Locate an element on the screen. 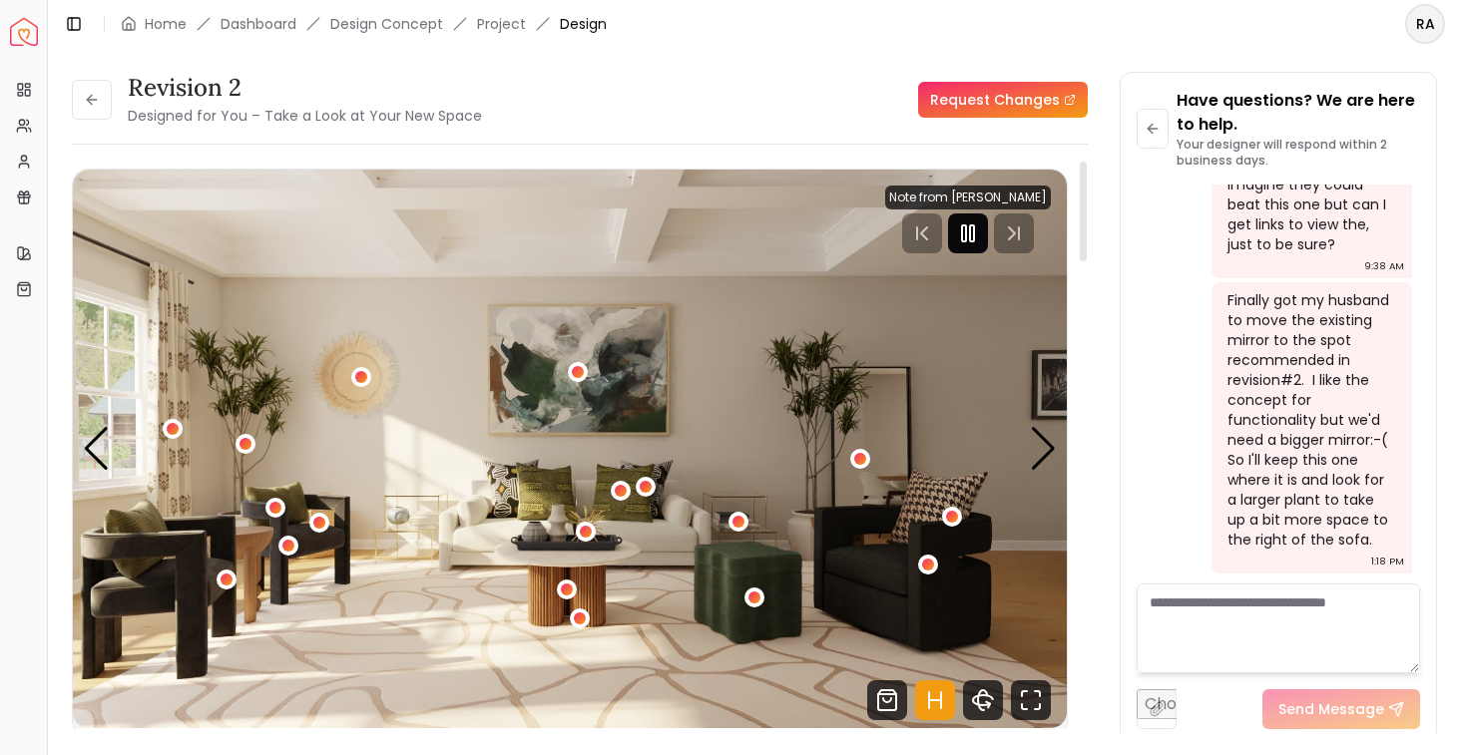 This screenshot has width=1461, height=755. a: Spacejoy is located at coordinates (24, 32).